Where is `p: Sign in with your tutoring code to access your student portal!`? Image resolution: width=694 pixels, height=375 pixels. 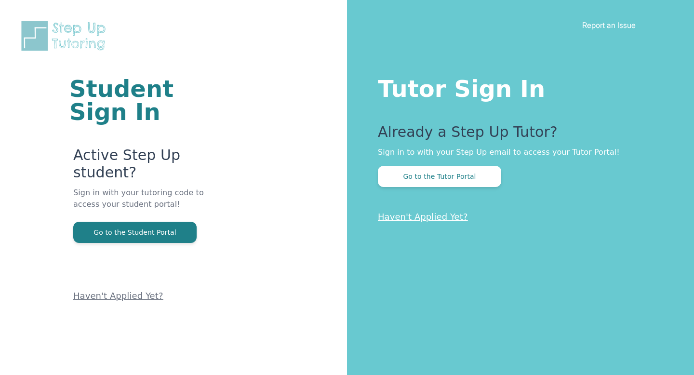
p: Sign in with your tutoring code to access your student portal! is located at coordinates (152, 204).